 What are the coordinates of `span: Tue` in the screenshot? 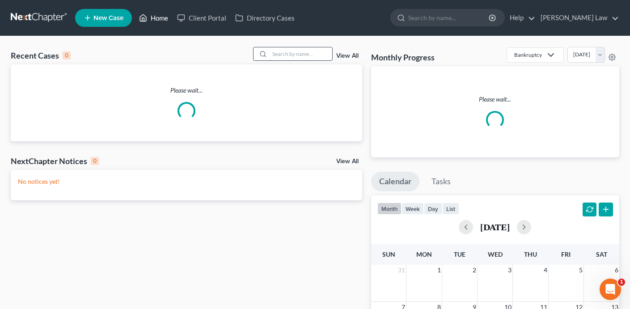 It's located at (460, 254).